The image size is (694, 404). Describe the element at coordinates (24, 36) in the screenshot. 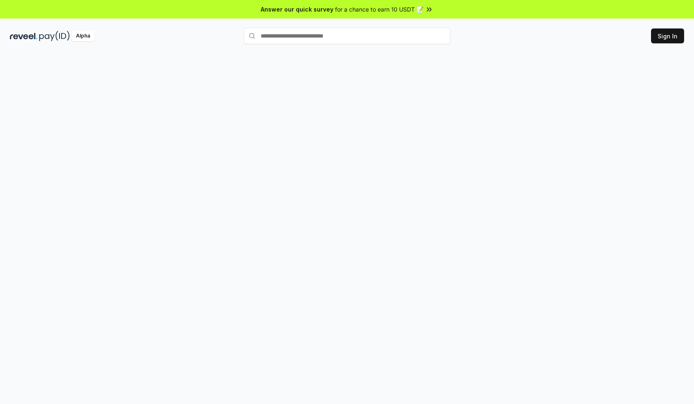

I see `img: reveel_dark` at that location.